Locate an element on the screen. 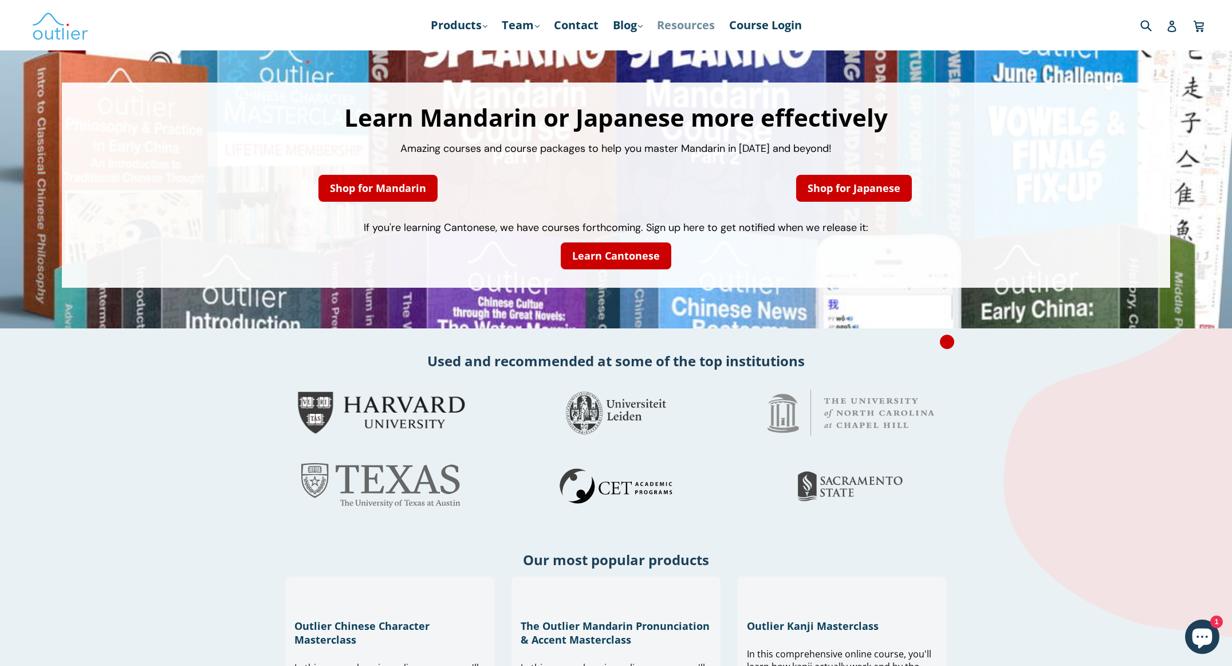  h1: Learn Mandarin or Japanese more effectively is located at coordinates (616, 117).